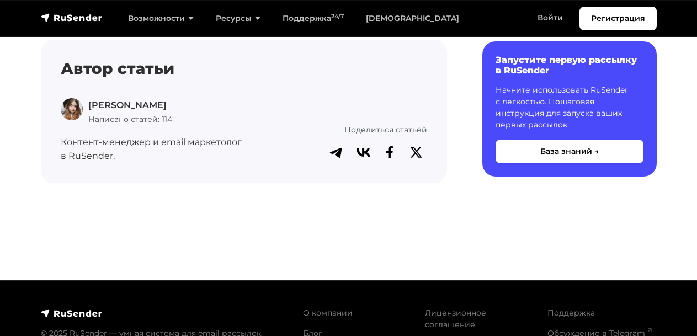 This screenshot has height=336, width=697. Describe the element at coordinates (313, 18) in the screenshot. I see `a: Поддержка24/7` at that location.